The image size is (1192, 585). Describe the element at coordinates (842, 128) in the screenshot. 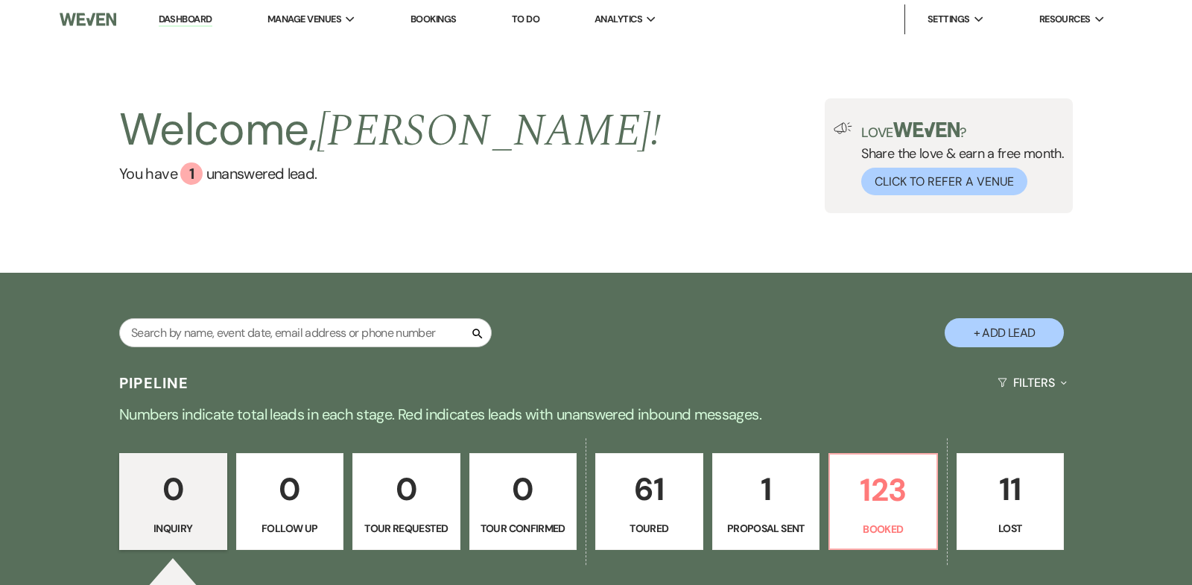

I see `img: loud-speaker-illustration.svg` at that location.